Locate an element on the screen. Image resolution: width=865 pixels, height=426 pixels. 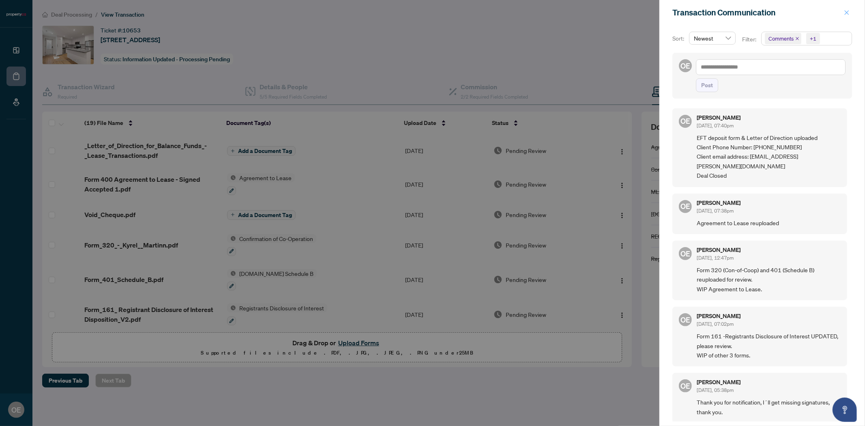
span: Thank you for notification, I´ll get missing signatures, thank you. is located at coordinates (768, 407).